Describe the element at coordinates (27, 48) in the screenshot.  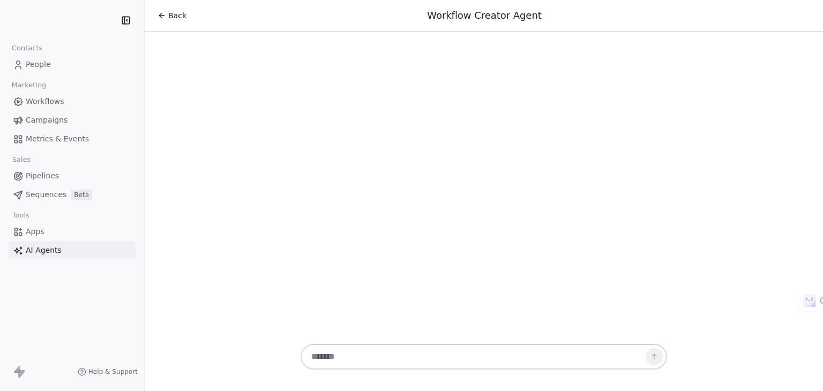
I see `span: Contacts` at that location.